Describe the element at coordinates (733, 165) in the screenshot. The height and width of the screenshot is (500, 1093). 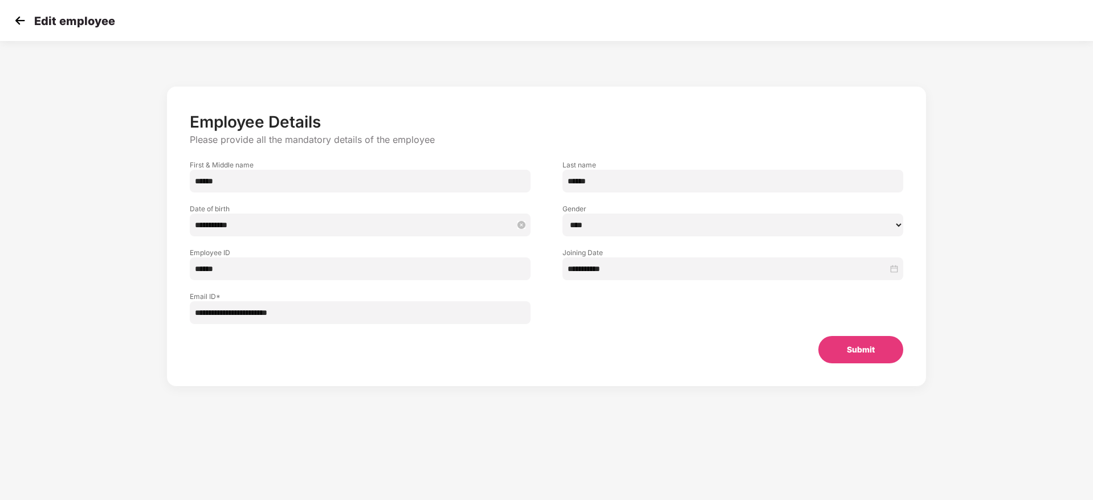
I see `label: Last name` at that location.